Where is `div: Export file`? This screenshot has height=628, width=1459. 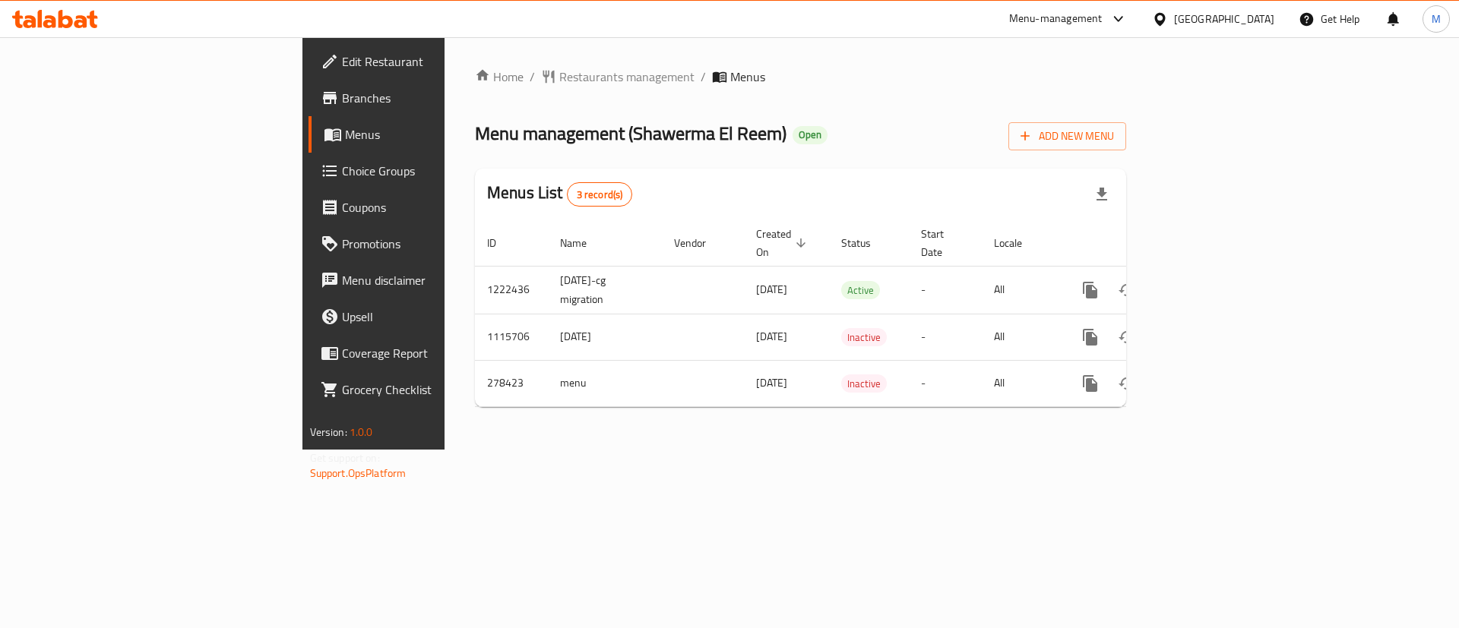 div: Export file is located at coordinates (1102, 195).